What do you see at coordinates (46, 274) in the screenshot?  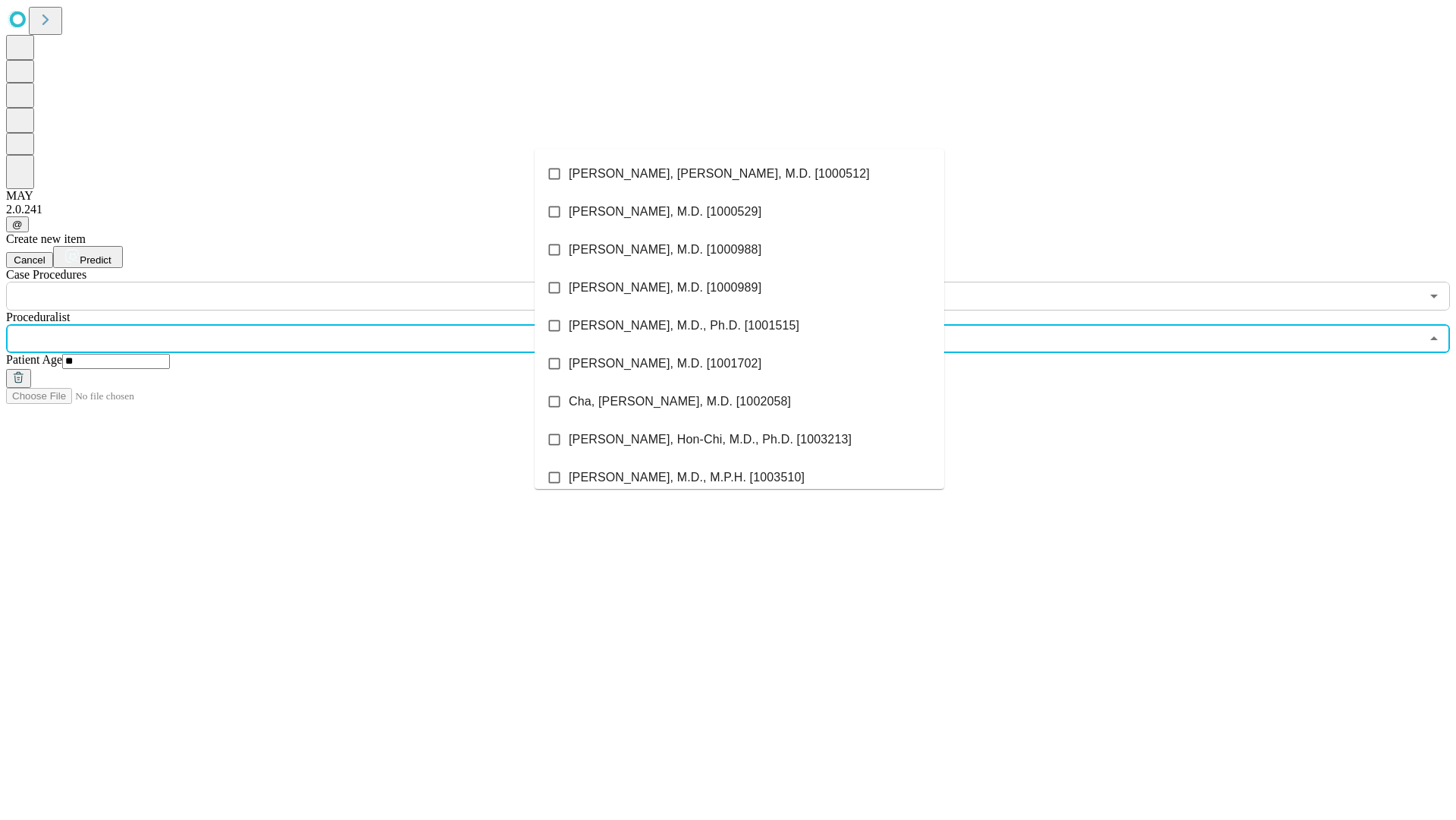 I see `span: Scheduled Procedure` at bounding box center [46, 274].